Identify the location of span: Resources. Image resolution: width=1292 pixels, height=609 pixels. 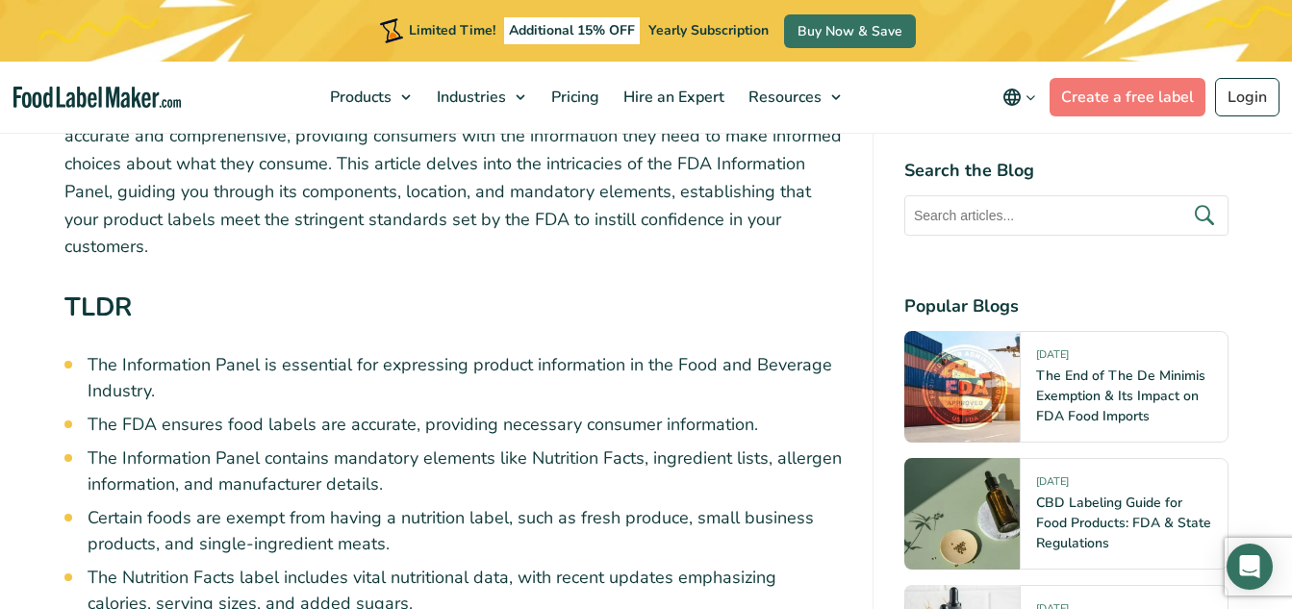
(783, 97).